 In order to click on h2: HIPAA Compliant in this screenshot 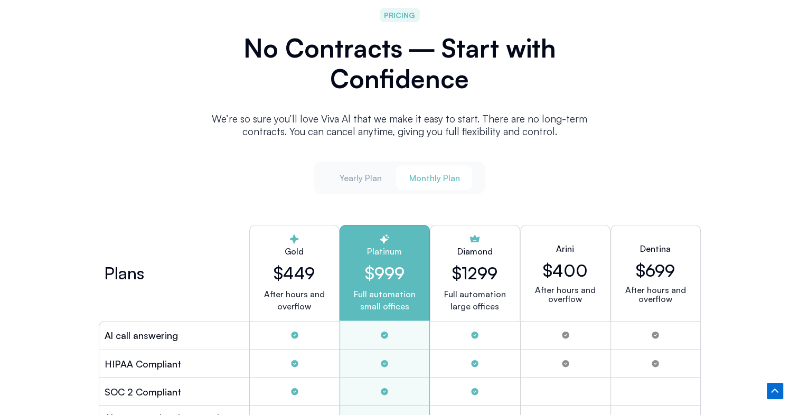, I will do `click(143, 364)`.